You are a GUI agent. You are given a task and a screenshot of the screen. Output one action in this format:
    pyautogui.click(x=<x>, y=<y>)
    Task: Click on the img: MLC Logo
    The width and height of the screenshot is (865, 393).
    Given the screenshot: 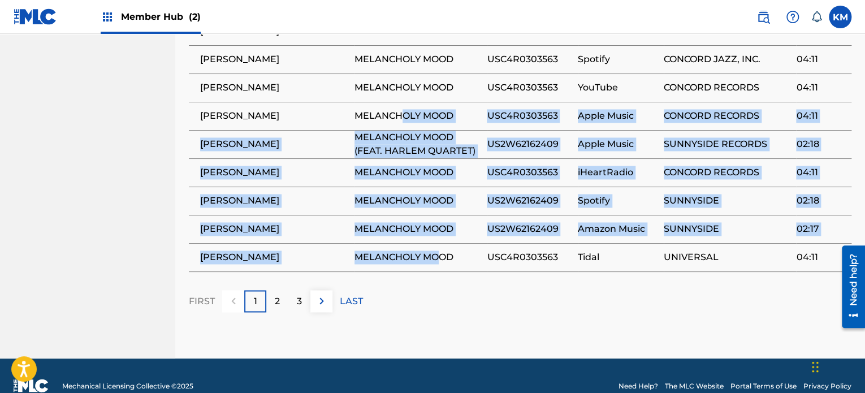 What is the action you would take?
    pyautogui.click(x=35, y=16)
    